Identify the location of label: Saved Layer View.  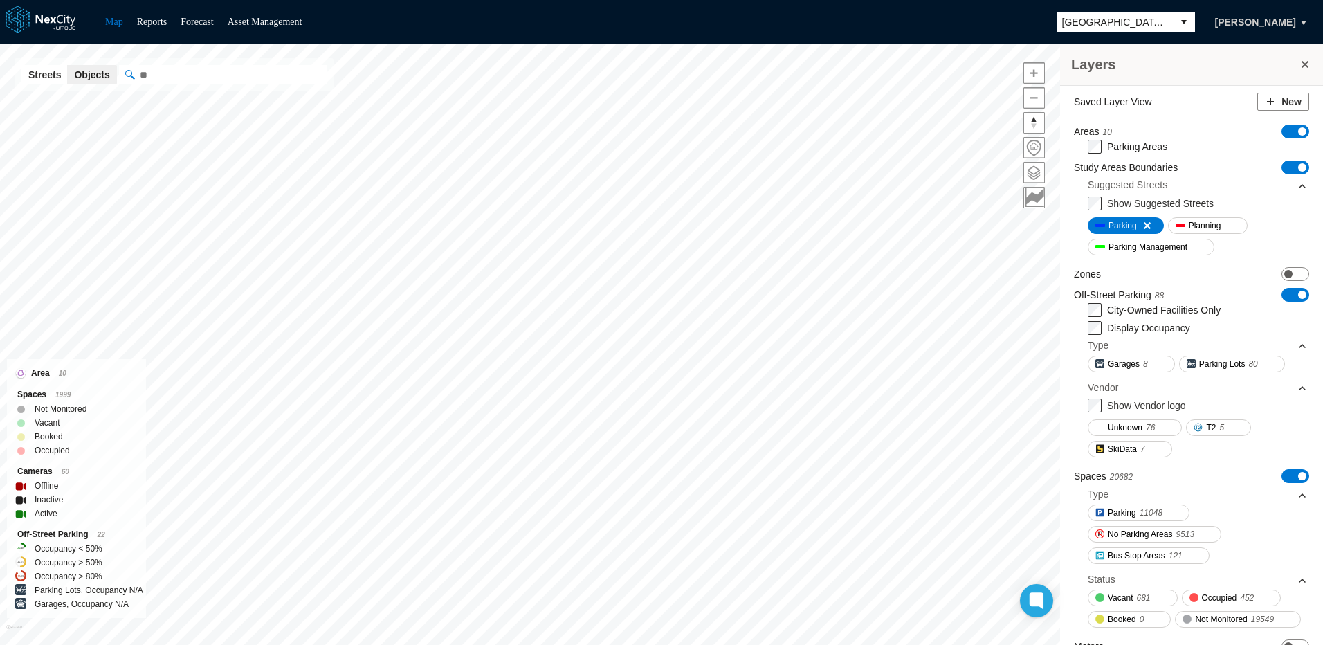
(1113, 102).